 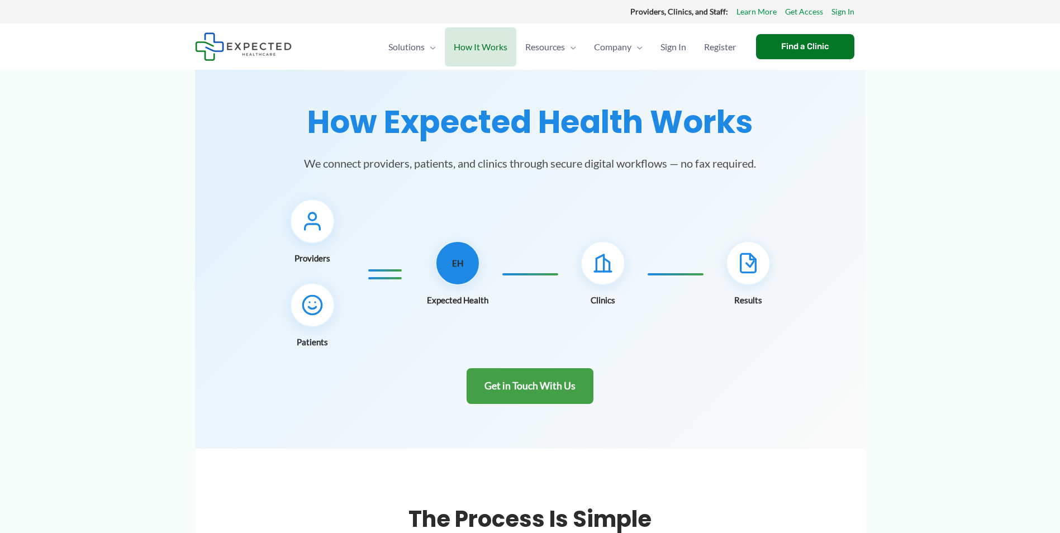 I want to click on a: Register, so click(x=720, y=47).